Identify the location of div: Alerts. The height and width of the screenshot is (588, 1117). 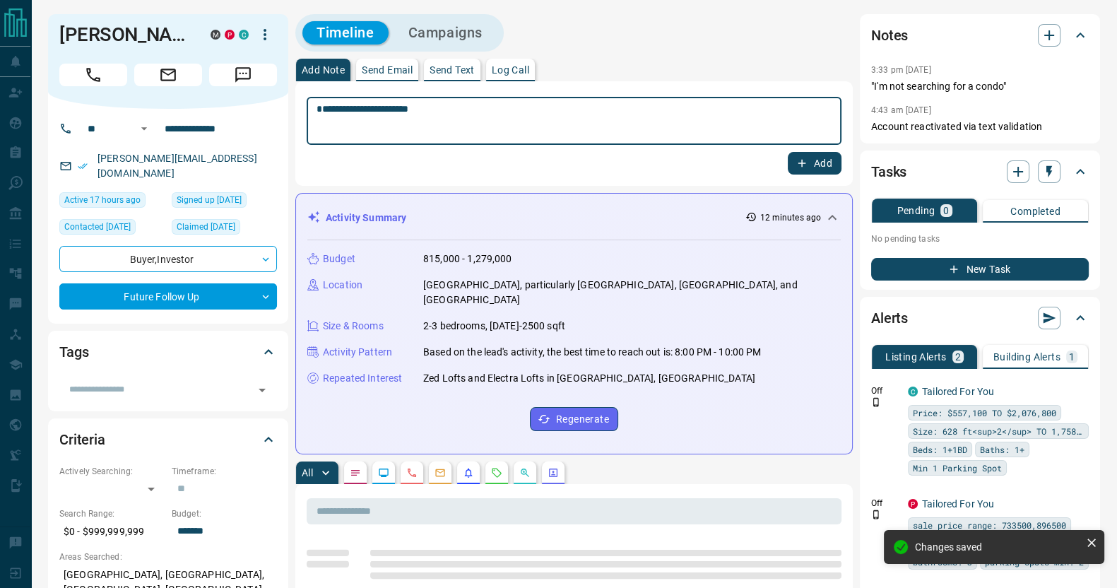
(980, 318).